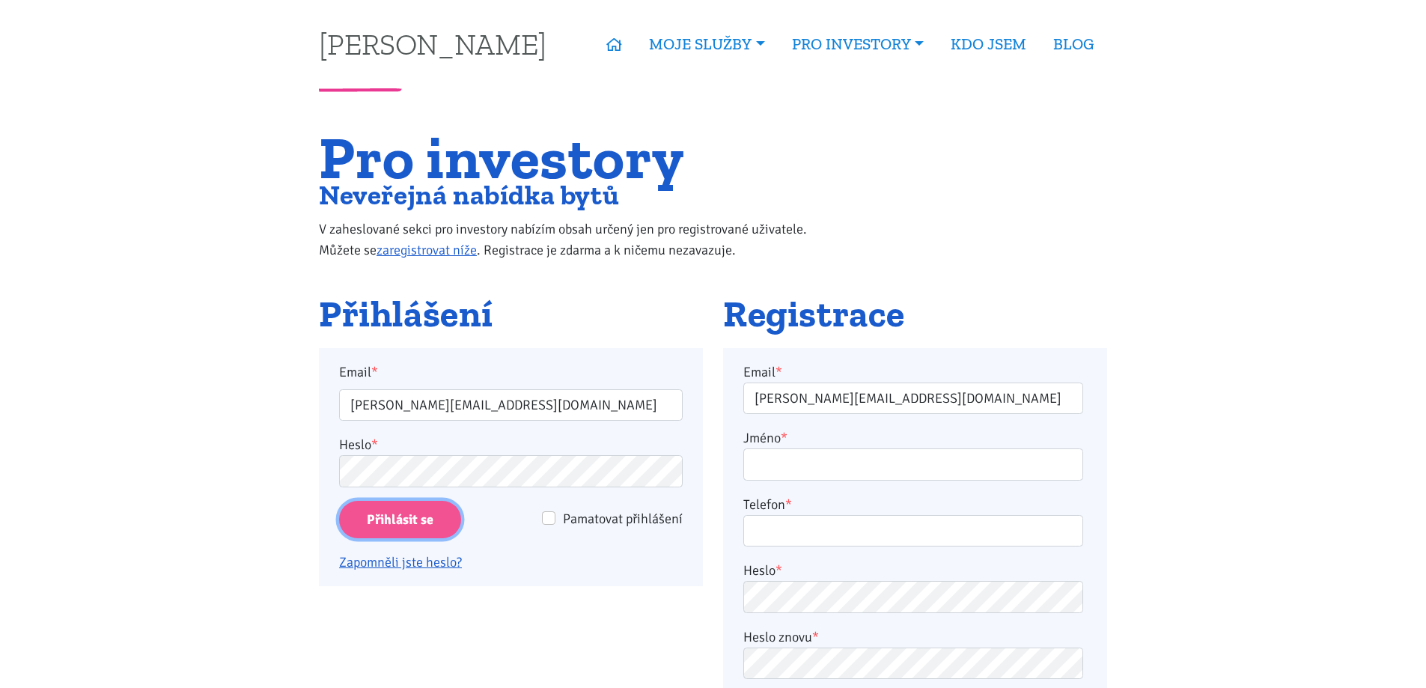 This screenshot has height=688, width=1426. What do you see at coordinates (765, 438) in the screenshot?
I see `label: Jméno` at bounding box center [765, 438].